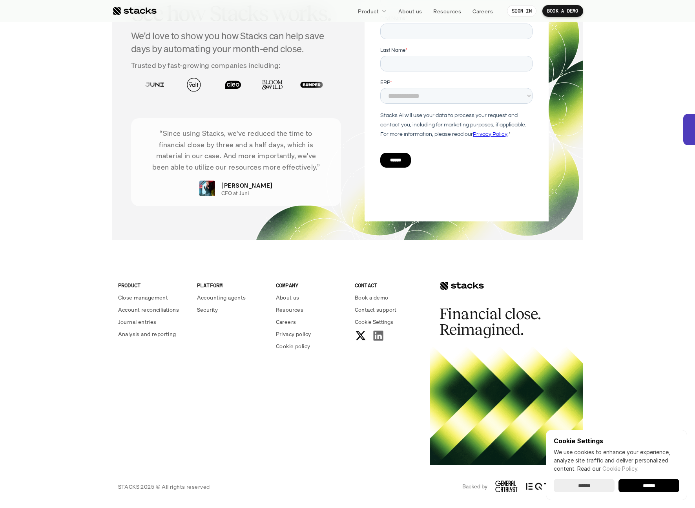 The image size is (695, 508). What do you see at coordinates (608, 468) in the screenshot?
I see `span: Read our .` at bounding box center [608, 468].